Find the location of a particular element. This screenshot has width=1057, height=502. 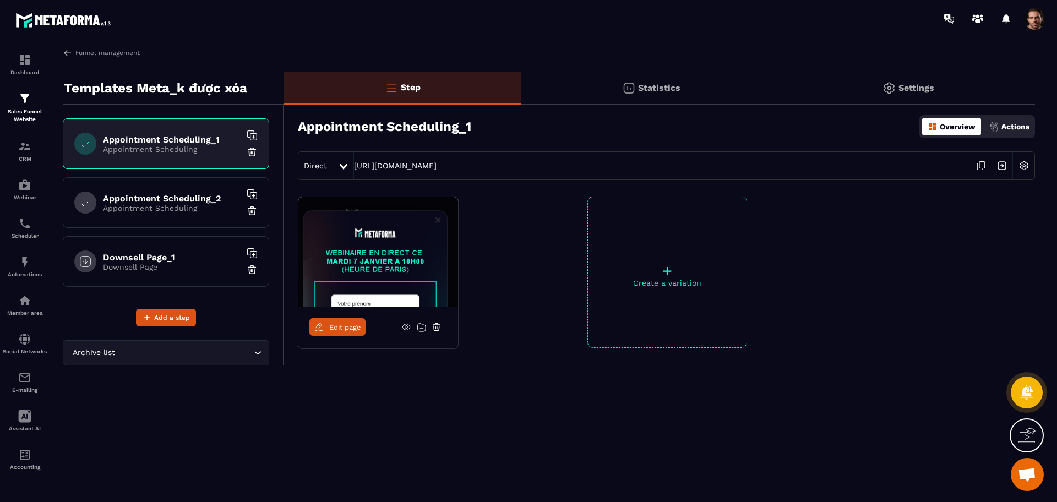

input: Search for option is located at coordinates (184, 353).